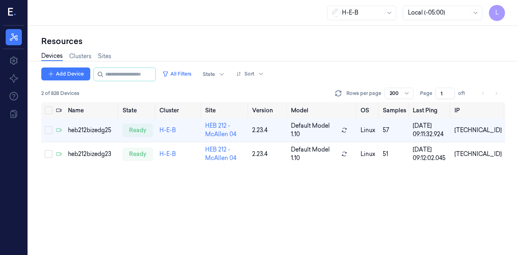 The width and height of the screenshot is (518, 255). I want to click on div: 51, so click(394, 154).